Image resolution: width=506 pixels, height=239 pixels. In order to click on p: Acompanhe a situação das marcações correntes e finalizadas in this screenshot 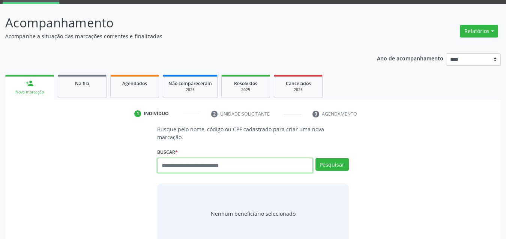, I will do `click(178, 36)`.